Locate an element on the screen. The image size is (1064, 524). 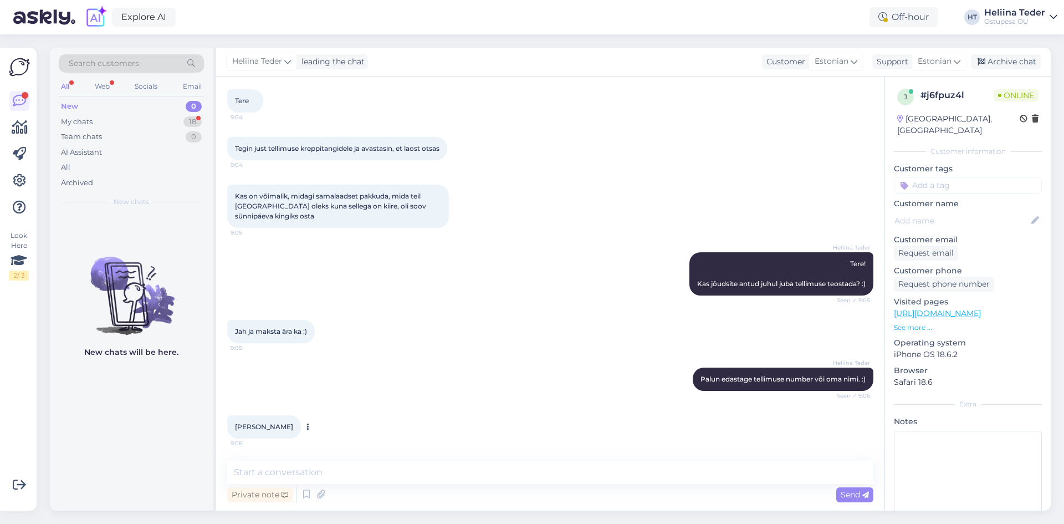
span: Search customers is located at coordinates (104, 63).